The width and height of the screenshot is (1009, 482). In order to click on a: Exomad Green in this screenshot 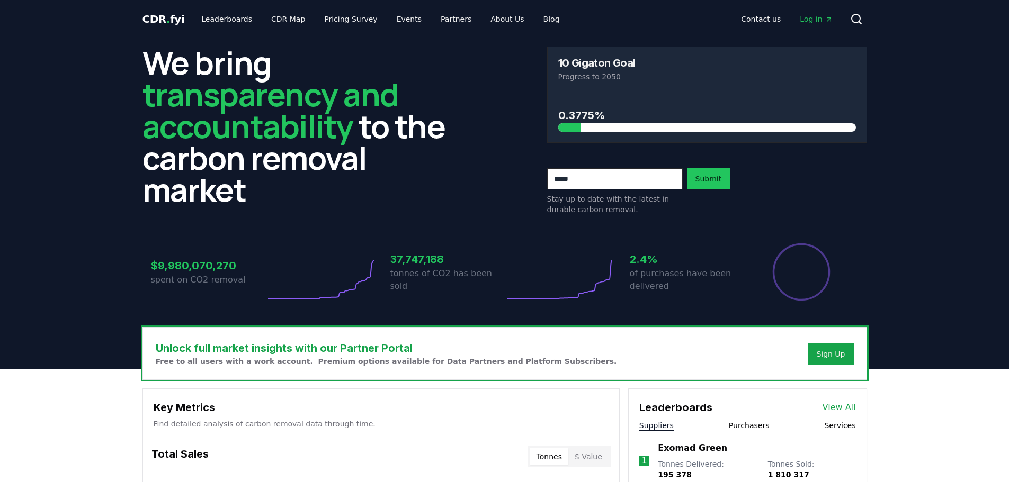, I will do `click(692, 449)`.